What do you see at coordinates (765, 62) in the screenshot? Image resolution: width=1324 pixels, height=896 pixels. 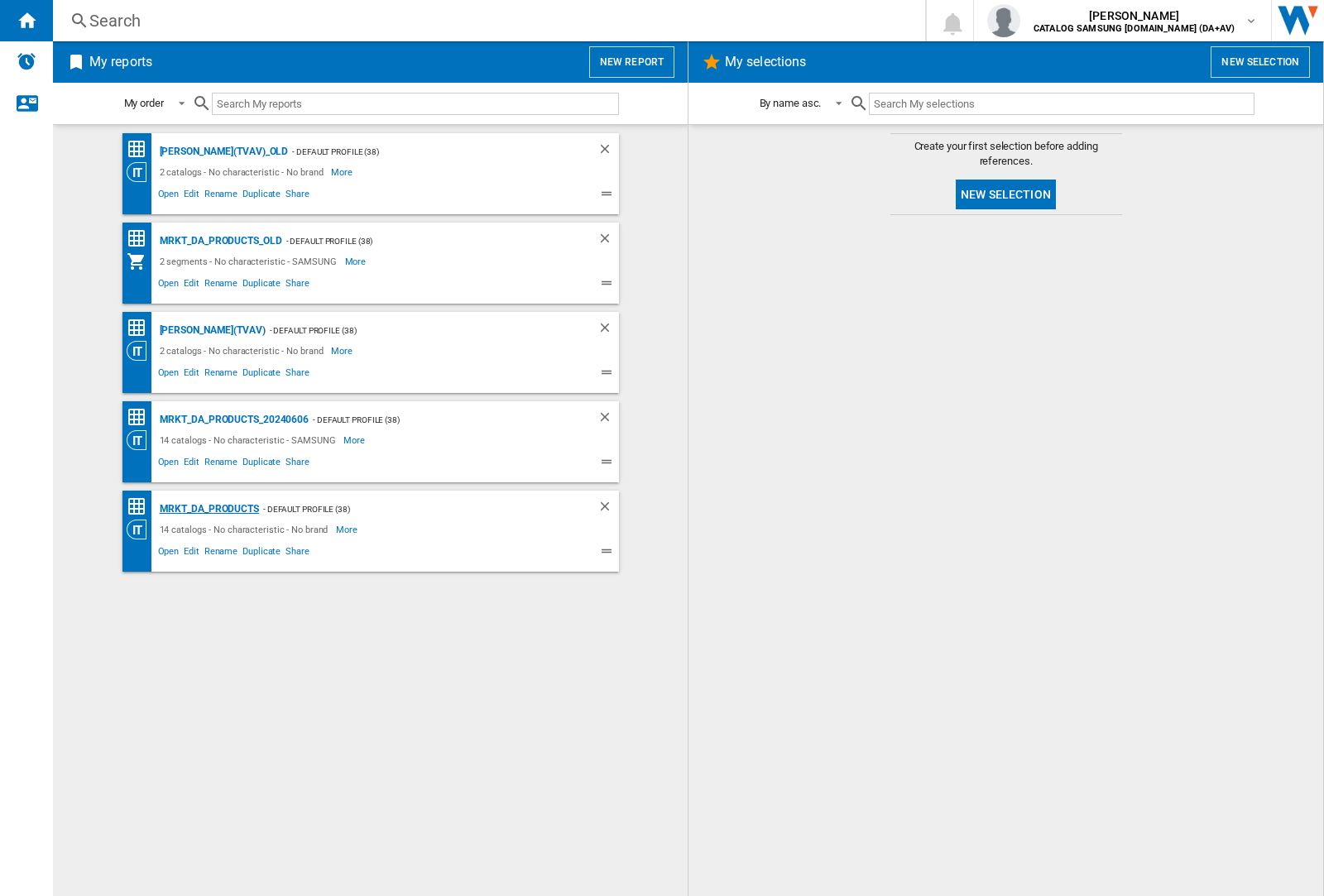 I see `h2: My selections` at bounding box center [765, 62].